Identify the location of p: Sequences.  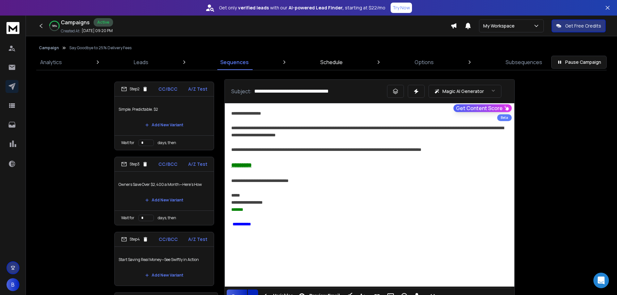
(234, 62).